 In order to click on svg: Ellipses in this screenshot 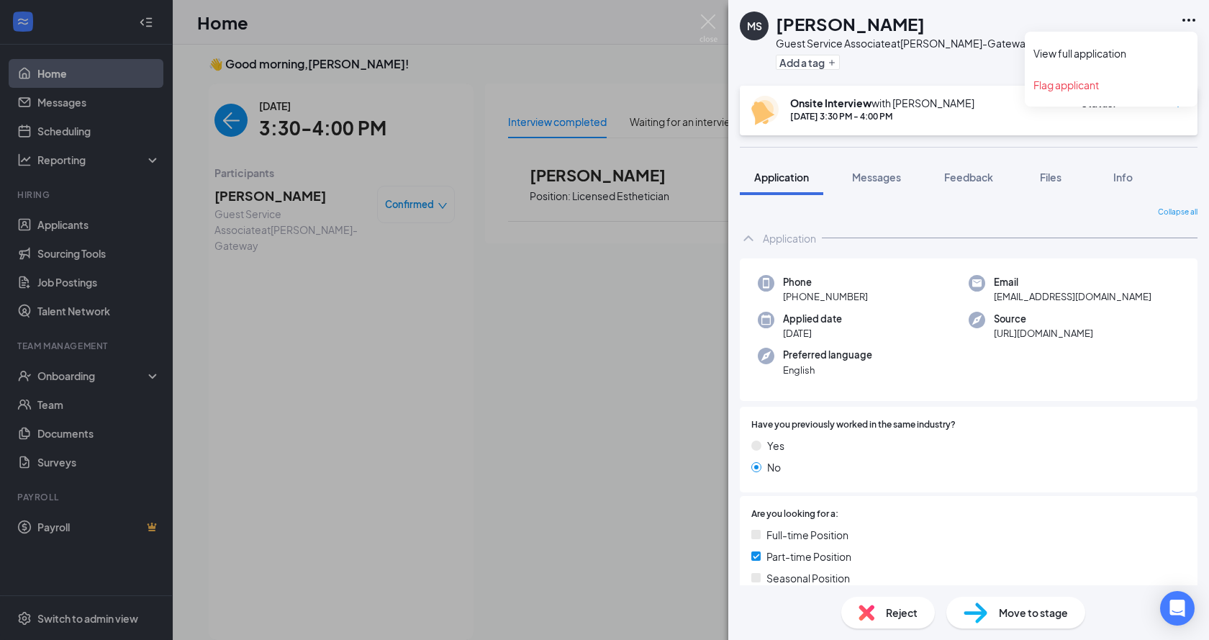, I will do `click(1188, 20)`.